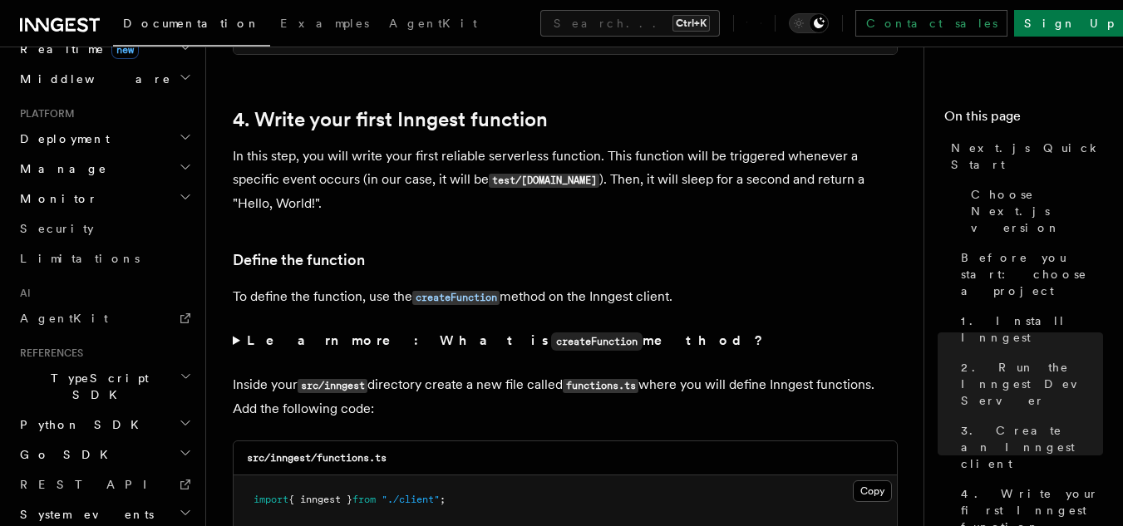 This screenshot has height=526, width=1123. What do you see at coordinates (60, 169) in the screenshot?
I see `span: Manage` at bounding box center [60, 169].